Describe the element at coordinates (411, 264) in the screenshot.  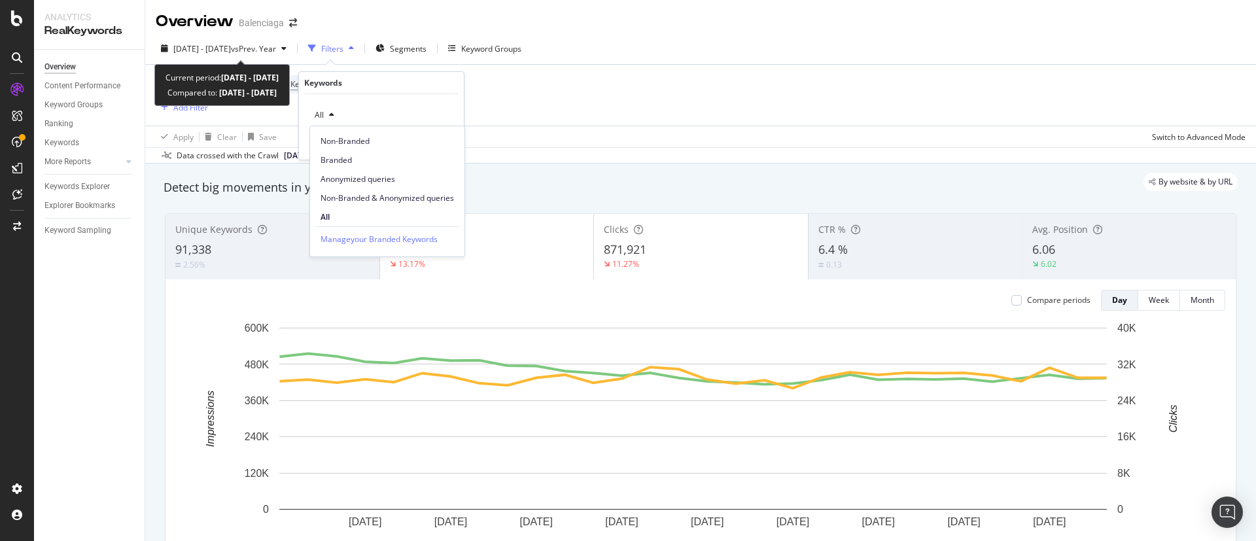
I see `div: 13.17%` at that location.